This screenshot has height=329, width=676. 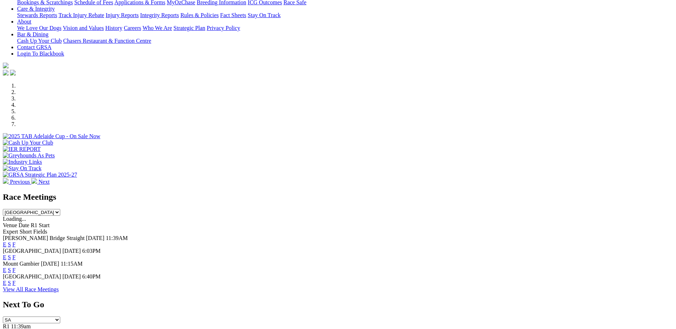 I want to click on span: Venue, so click(x=10, y=225).